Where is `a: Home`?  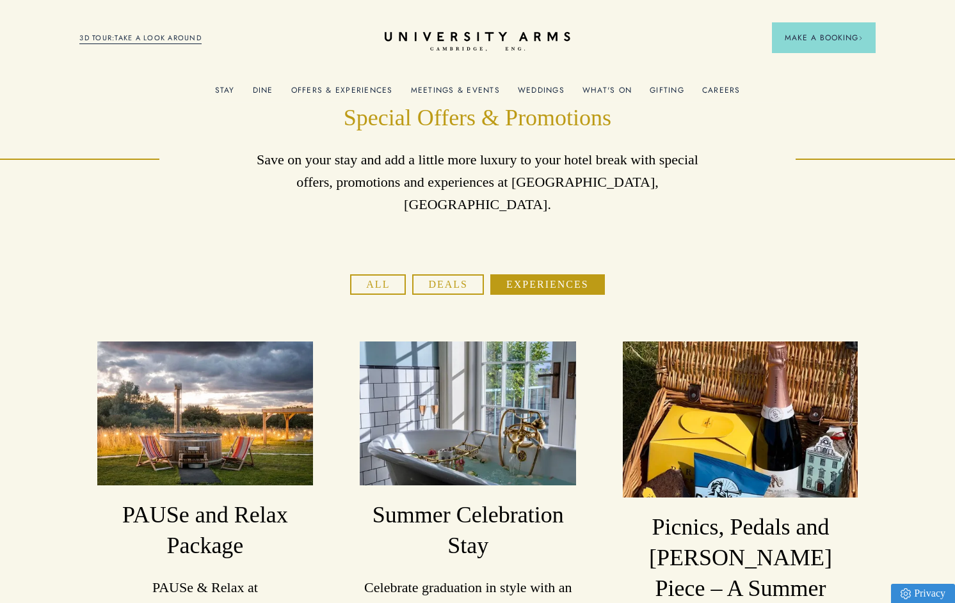
a: Home is located at coordinates (477, 42).